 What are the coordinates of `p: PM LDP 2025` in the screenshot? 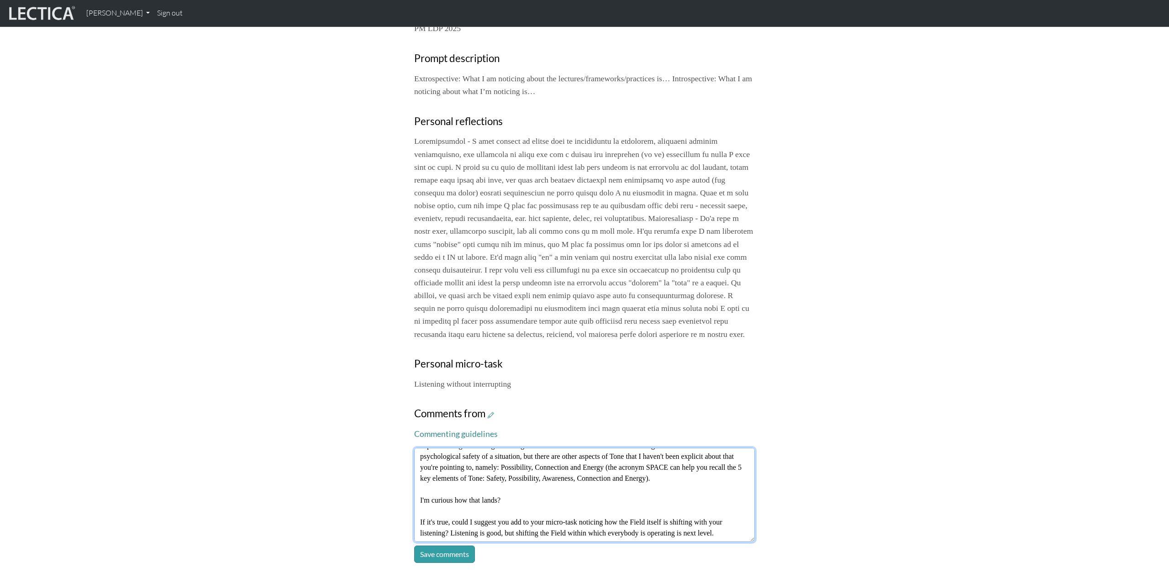 It's located at (584, 28).